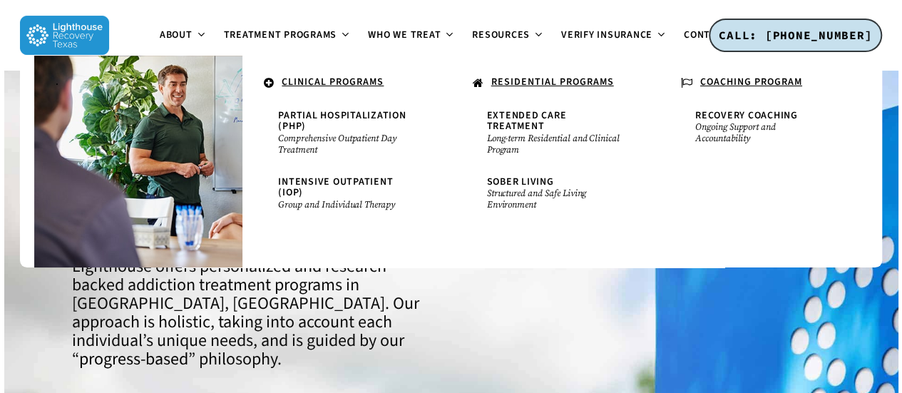  I want to click on a: COACHING PROGRAM, so click(764, 83).